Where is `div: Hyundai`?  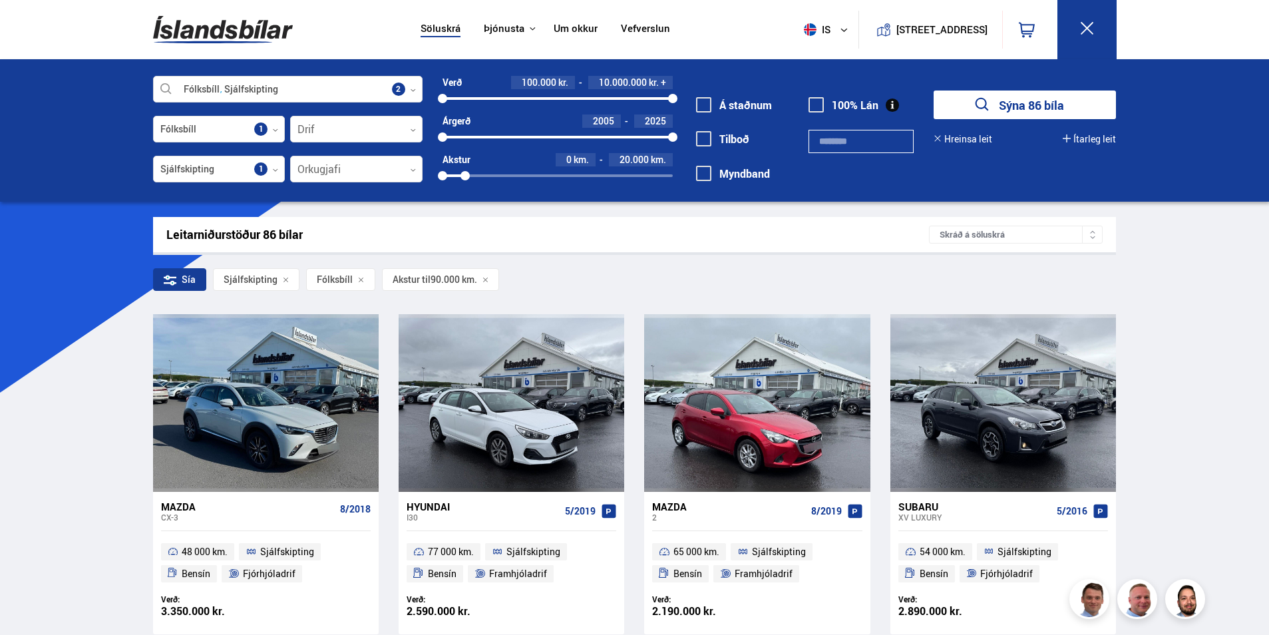
div: Hyundai is located at coordinates (483, 506).